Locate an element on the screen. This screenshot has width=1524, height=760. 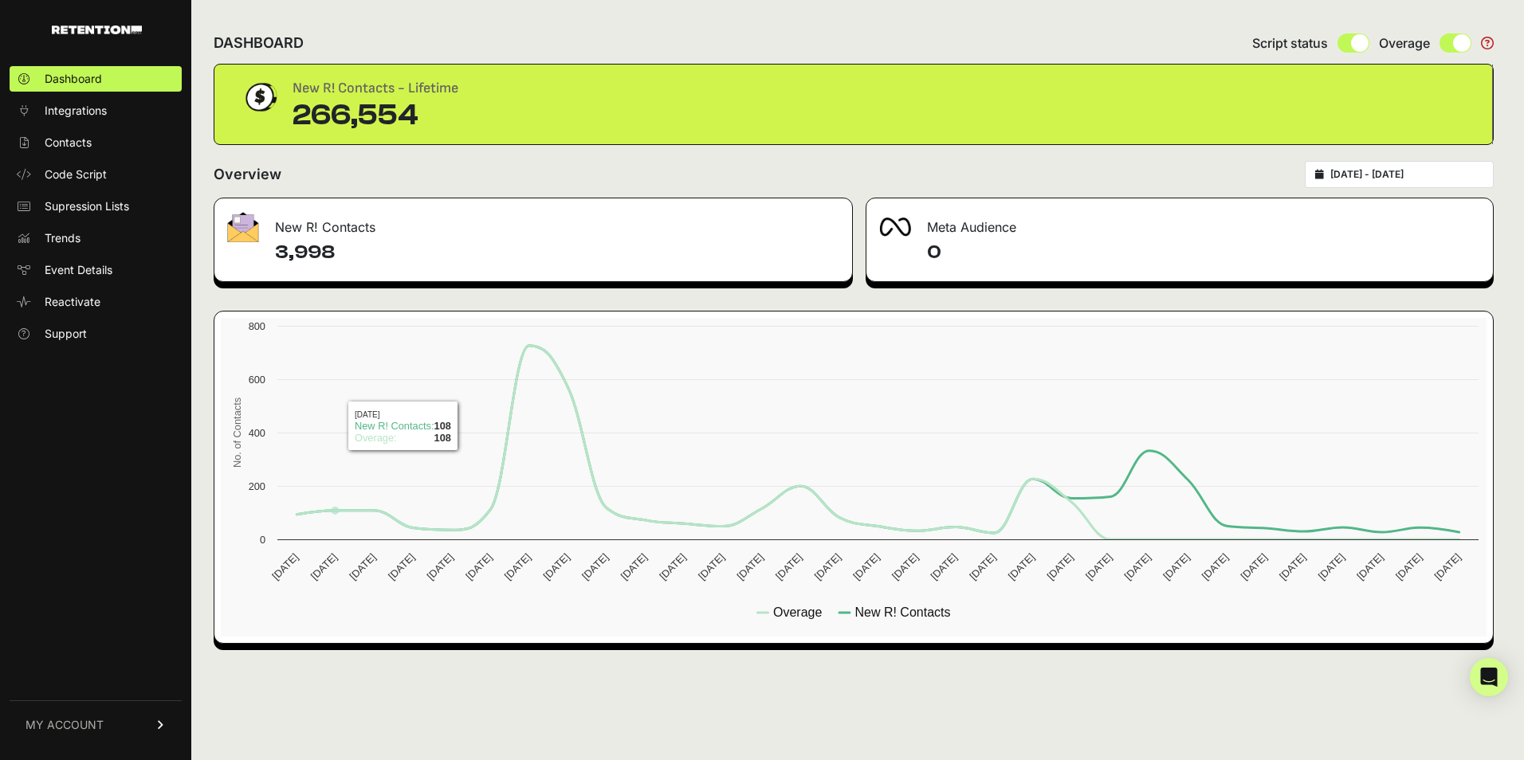
img: dollar-coin-05c43ed7efb7bc0c12610022525b4bbbb207c7efeef5aecc26f025e68dcafac9.png is located at coordinates (260, 97).